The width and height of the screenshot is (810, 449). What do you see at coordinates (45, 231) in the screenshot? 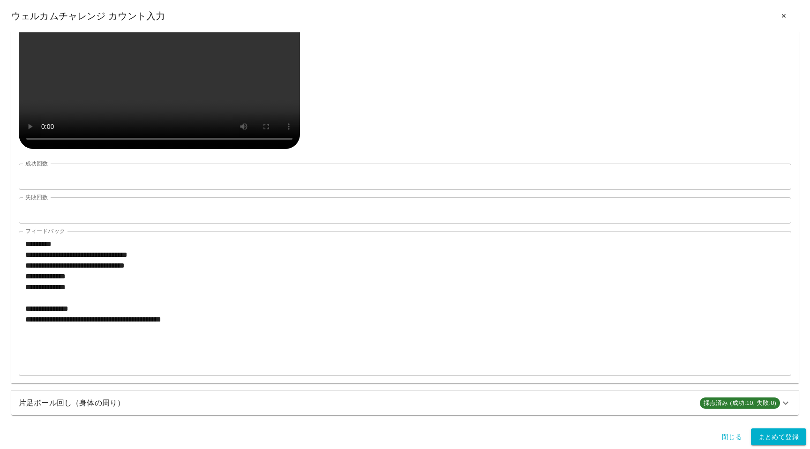
I see `label: フィードバック` at bounding box center [45, 231].